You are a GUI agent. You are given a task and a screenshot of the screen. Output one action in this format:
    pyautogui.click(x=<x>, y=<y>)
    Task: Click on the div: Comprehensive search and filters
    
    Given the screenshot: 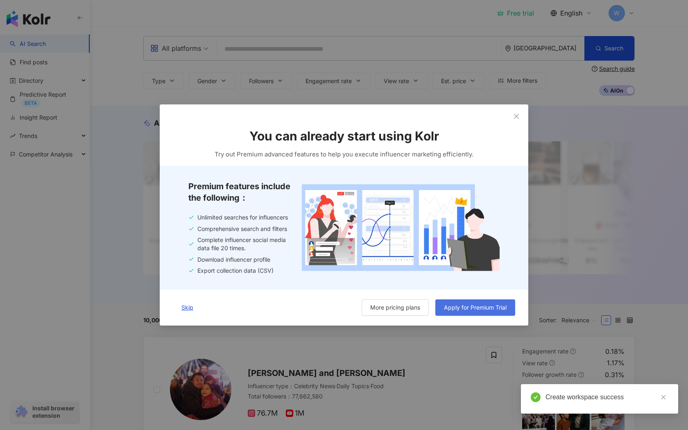 What is the action you would take?
    pyautogui.click(x=240, y=229)
    